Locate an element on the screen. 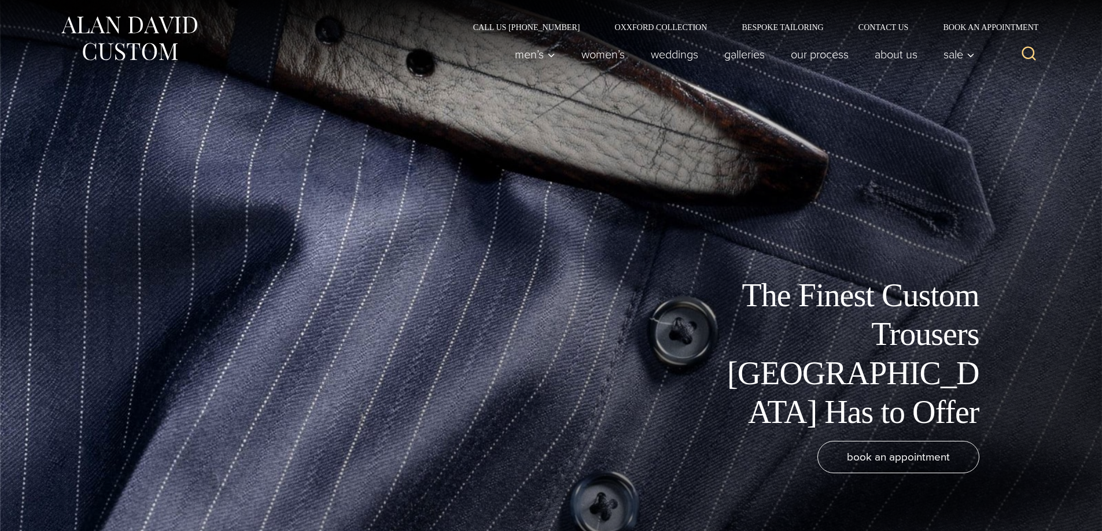 This screenshot has height=531, width=1102. button: View Search Form is located at coordinates (1029, 54).